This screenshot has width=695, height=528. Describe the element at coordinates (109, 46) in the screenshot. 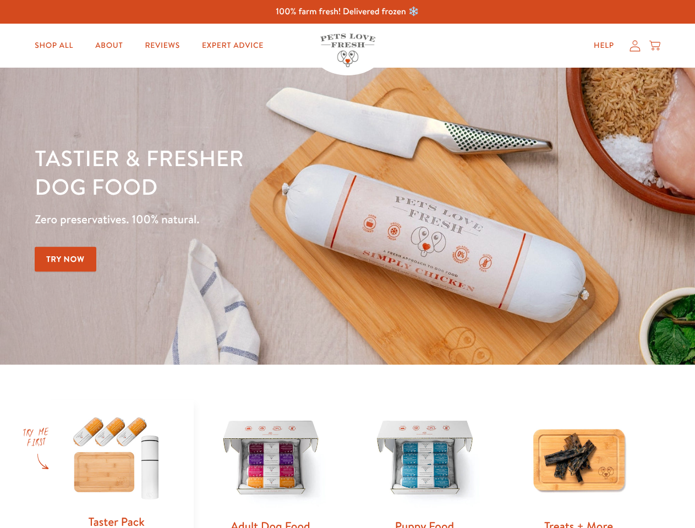

I see `a: About` at that location.